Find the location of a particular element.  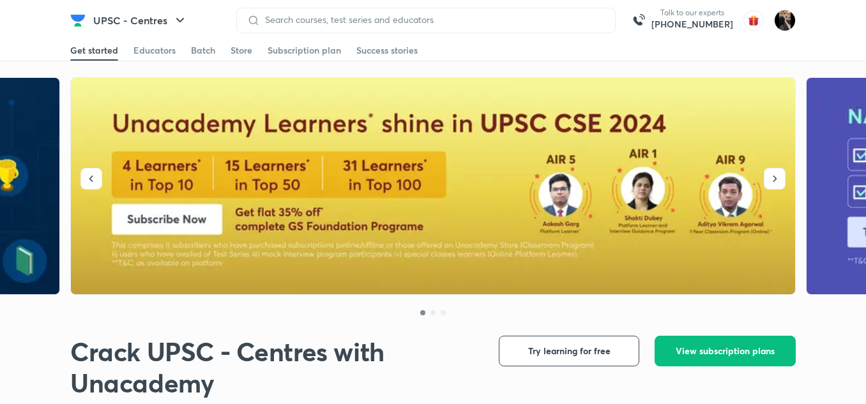

img: avatar is located at coordinates (754, 20).